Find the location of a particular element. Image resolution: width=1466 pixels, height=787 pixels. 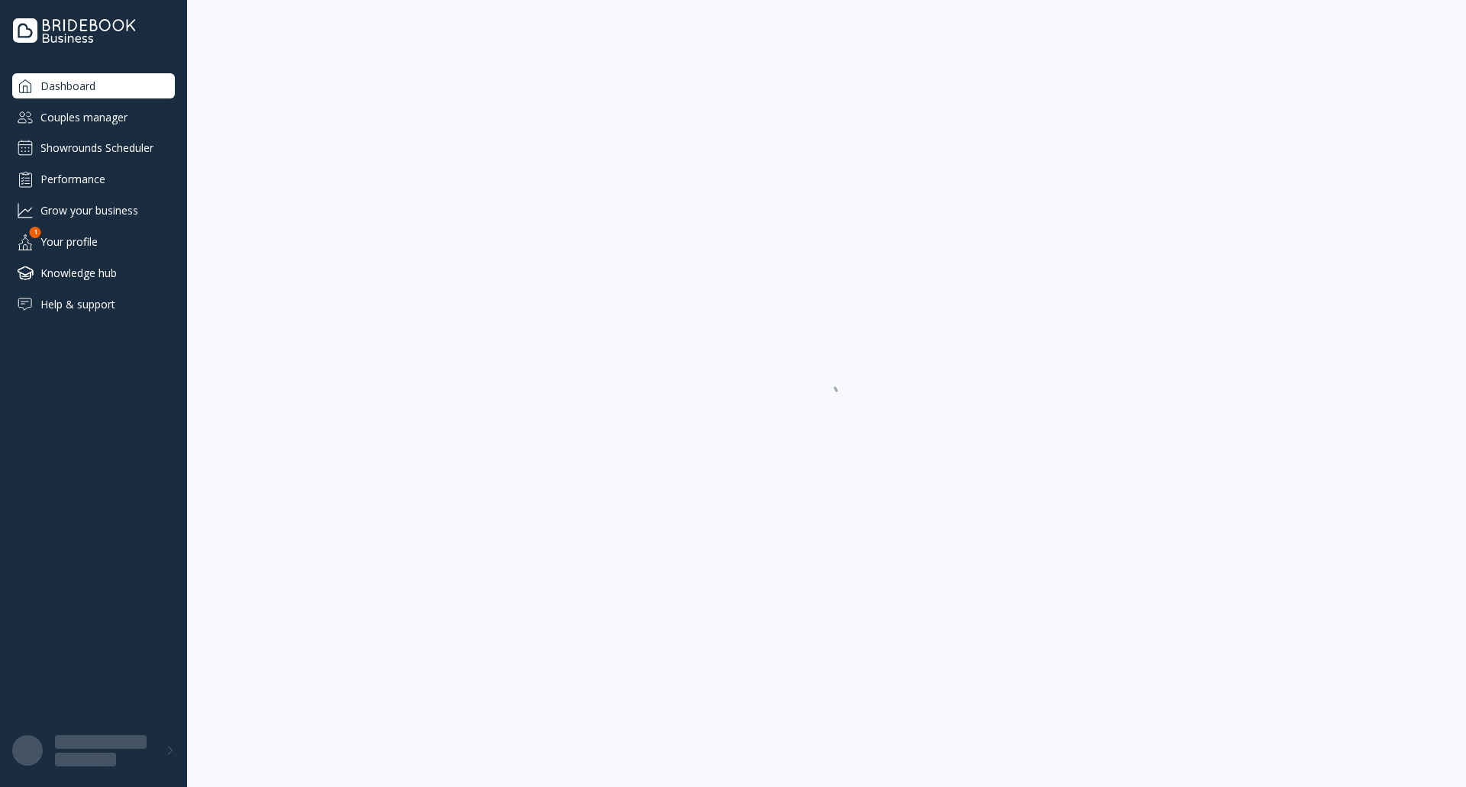

a: Your profile1 is located at coordinates (93, 241).